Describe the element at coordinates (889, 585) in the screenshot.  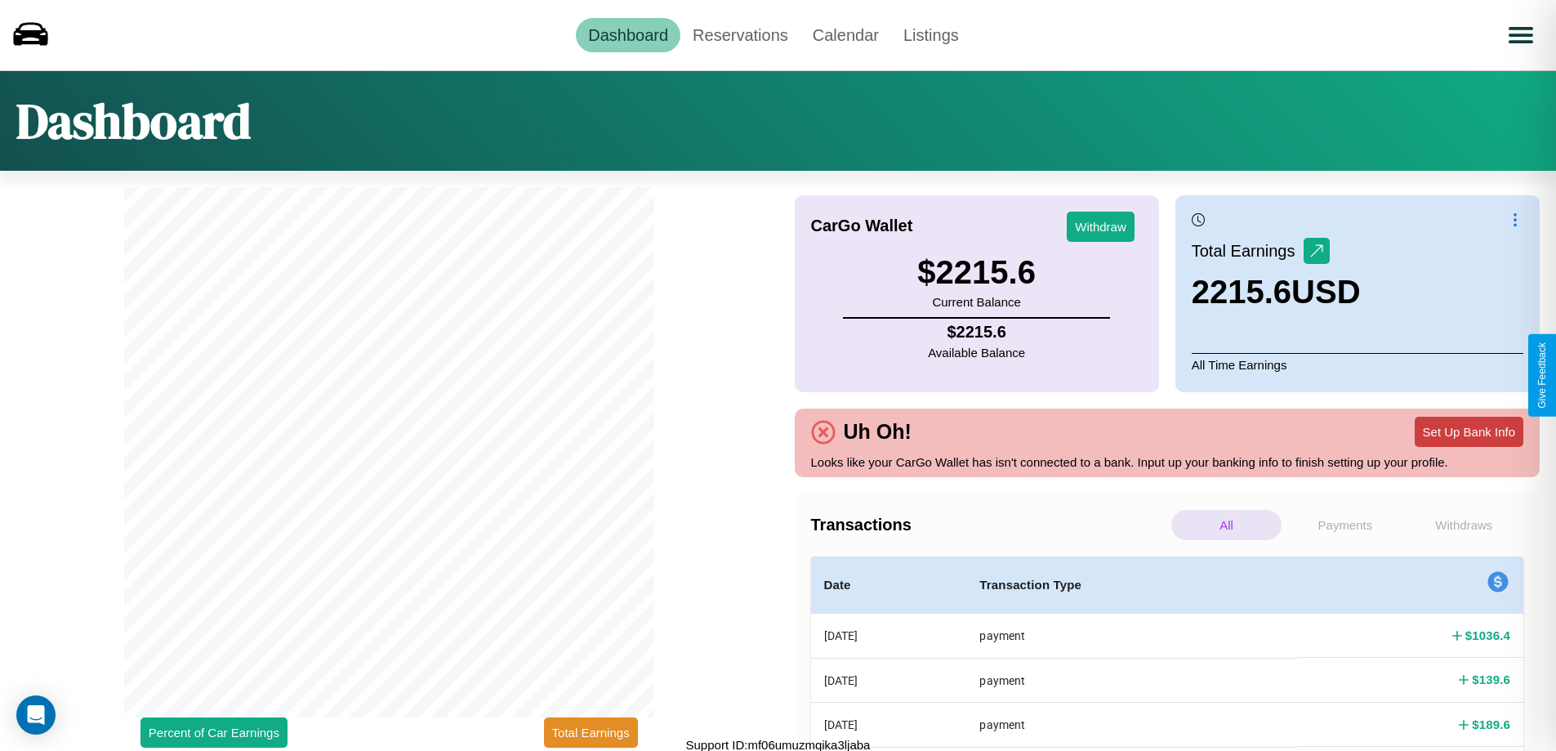
I see `h4: Date` at that location.